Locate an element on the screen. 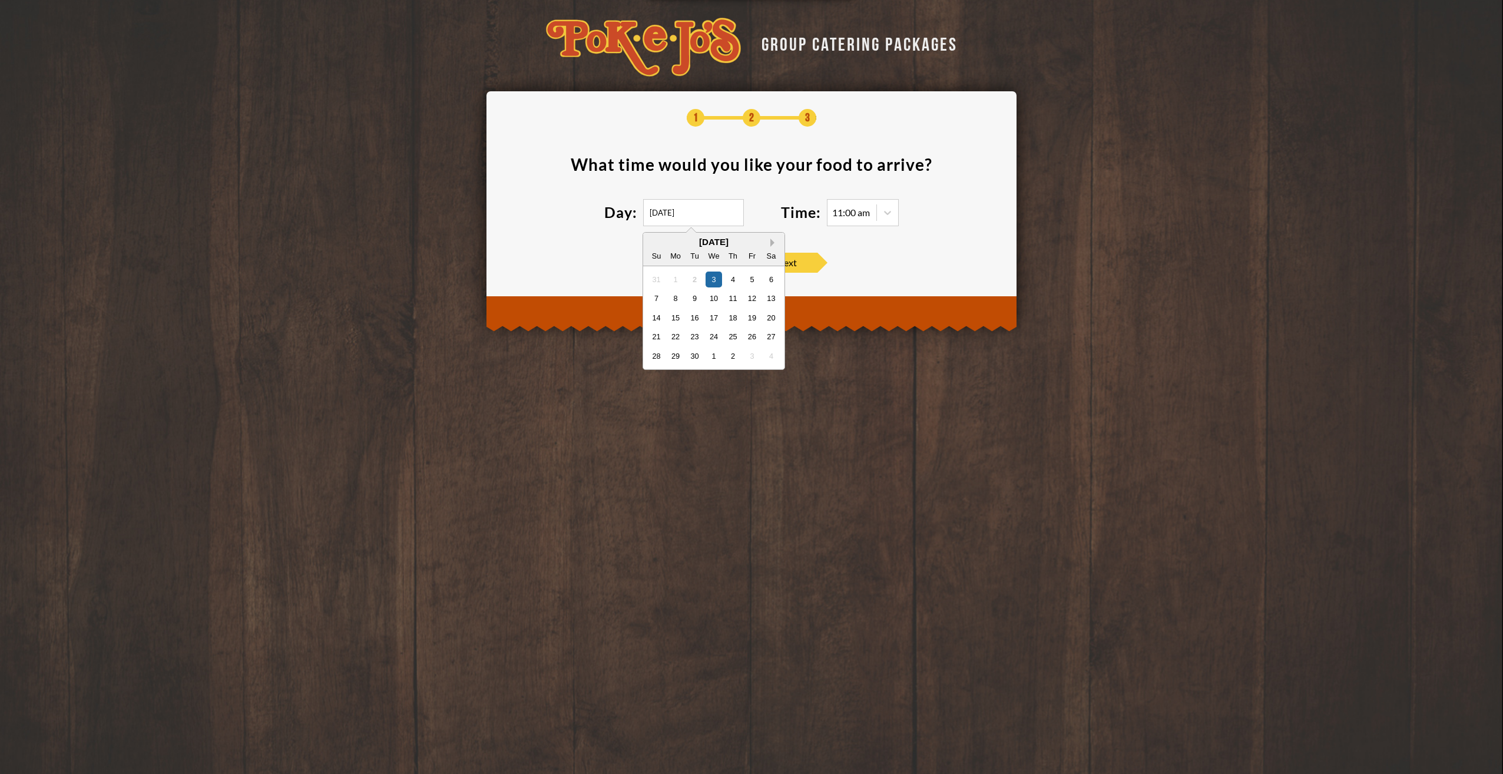 This screenshot has height=774, width=1503. div: Not available Saturday, October 4th, 2025 is located at coordinates (771, 355).